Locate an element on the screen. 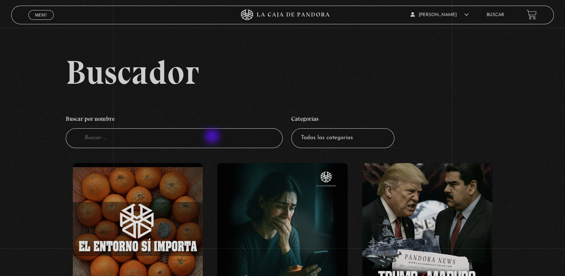 The height and width of the screenshot is (276, 565). h2: Buscador is located at coordinates (310, 72).